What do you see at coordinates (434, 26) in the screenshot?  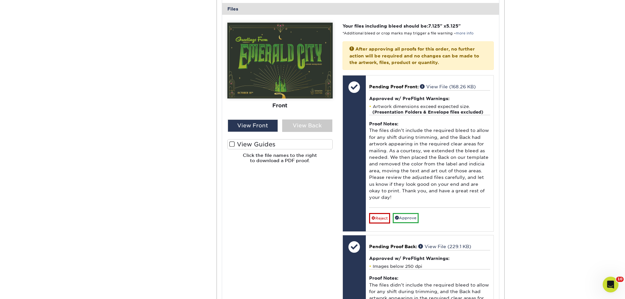 I see `span: 7.125` at bounding box center [434, 26].